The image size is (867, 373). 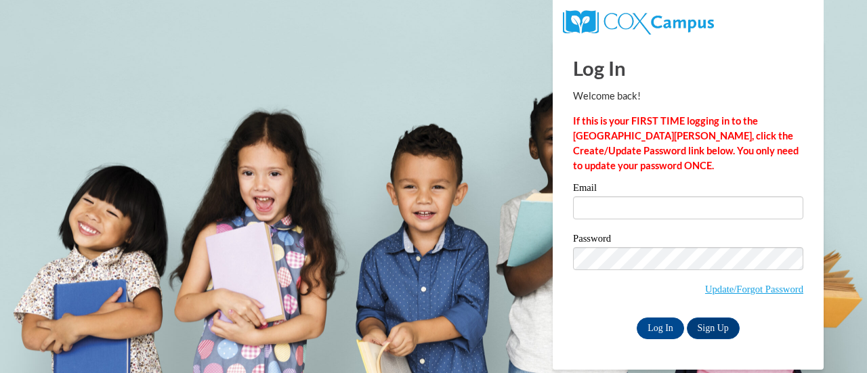 What do you see at coordinates (754, 289) in the screenshot?
I see `a: Update/Forgot Password` at bounding box center [754, 289].